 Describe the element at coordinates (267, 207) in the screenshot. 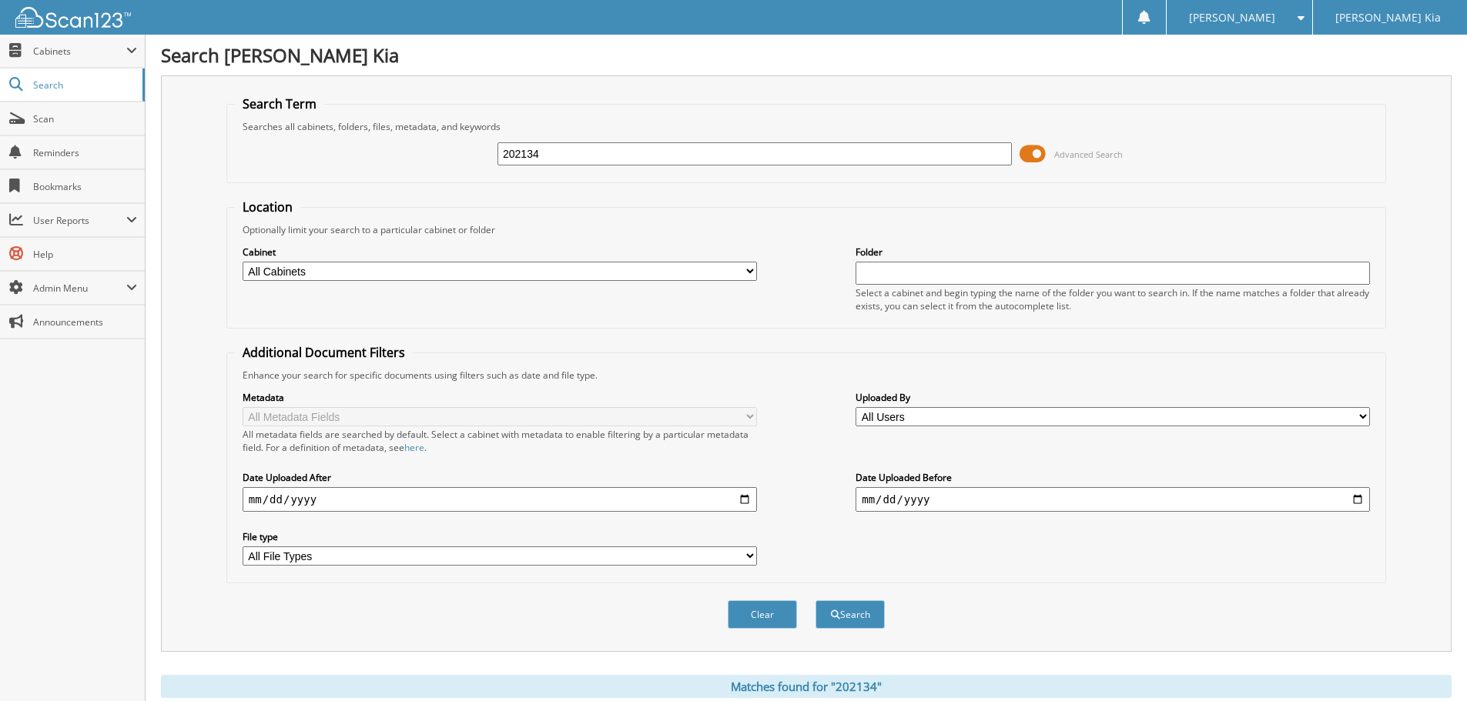

I see `legend: Location` at that location.